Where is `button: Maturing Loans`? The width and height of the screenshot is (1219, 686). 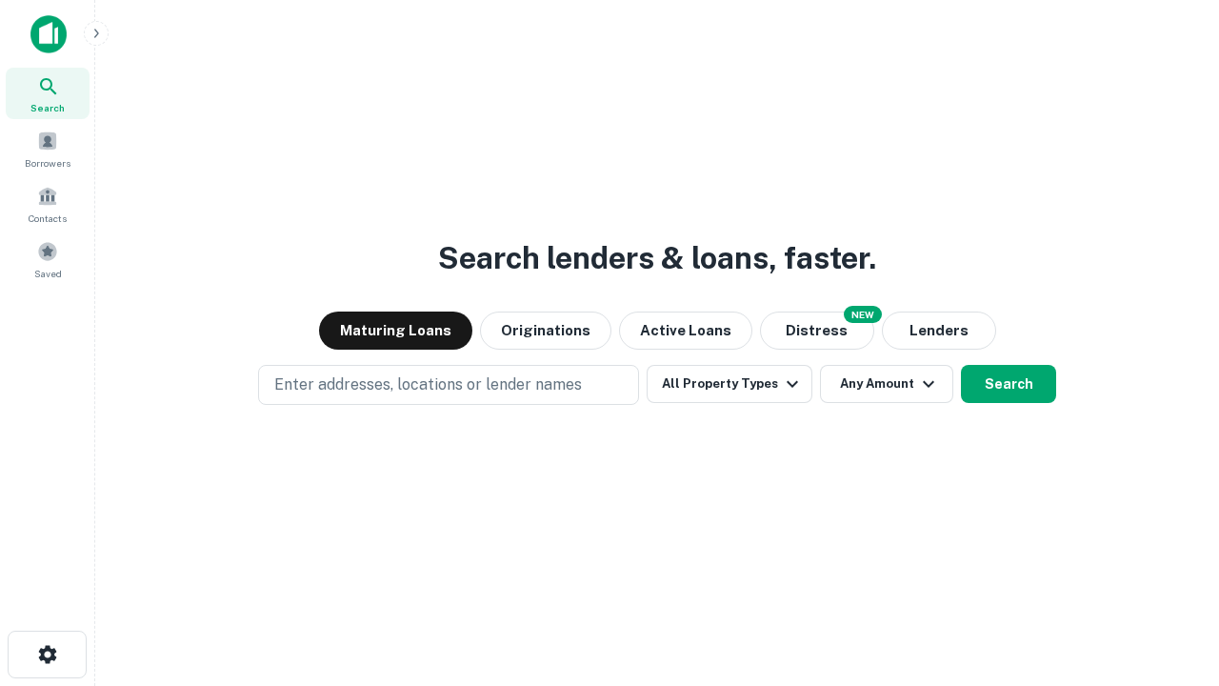 button: Maturing Loans is located at coordinates (395, 331).